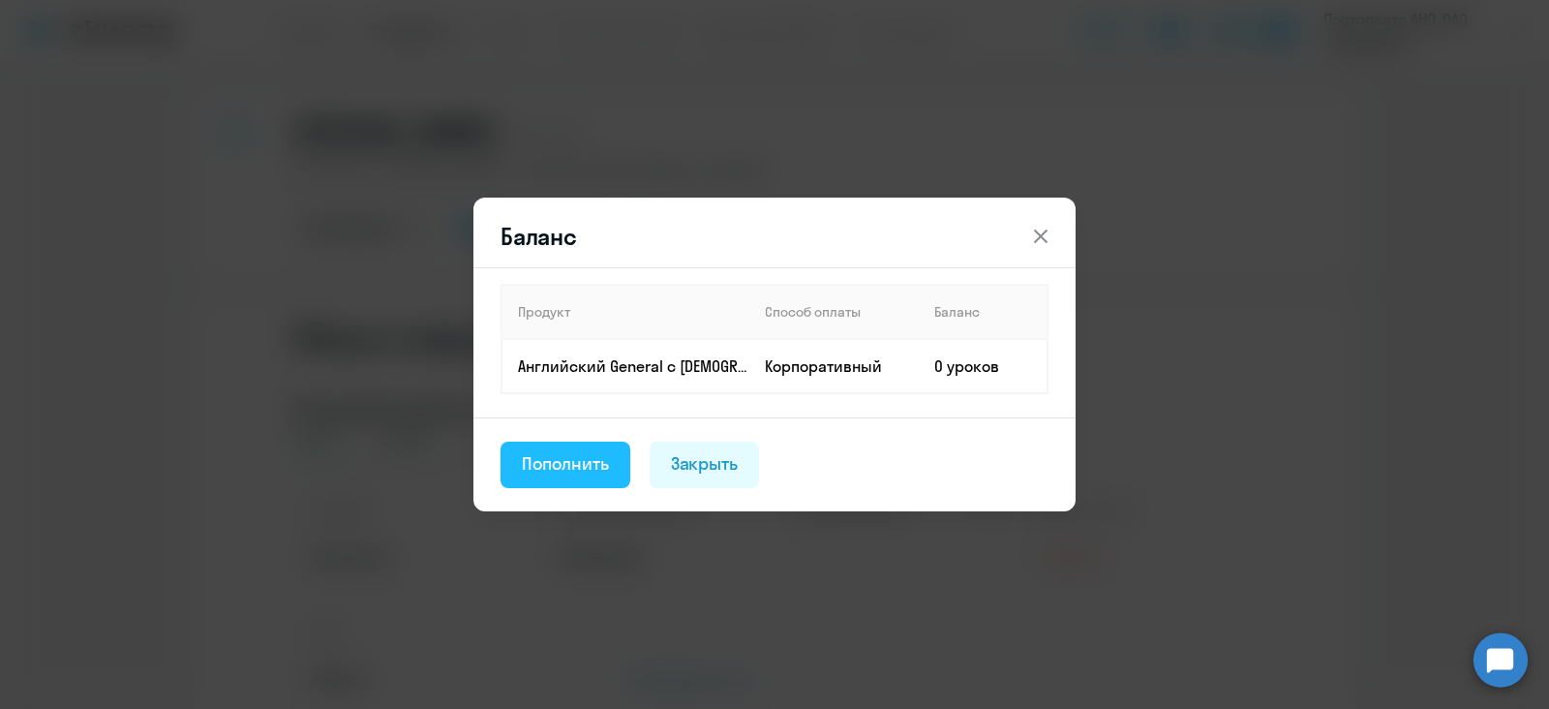  What do you see at coordinates (775, 236) in the screenshot?
I see `header: Баланс` at bounding box center [775, 236].